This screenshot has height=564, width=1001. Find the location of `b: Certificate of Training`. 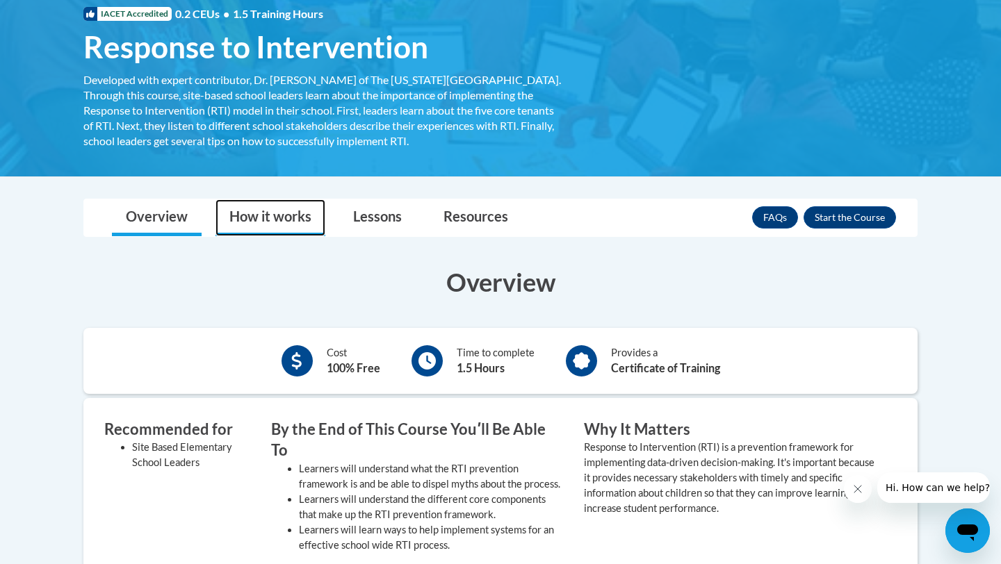

b: Certificate of Training is located at coordinates (665, 368).